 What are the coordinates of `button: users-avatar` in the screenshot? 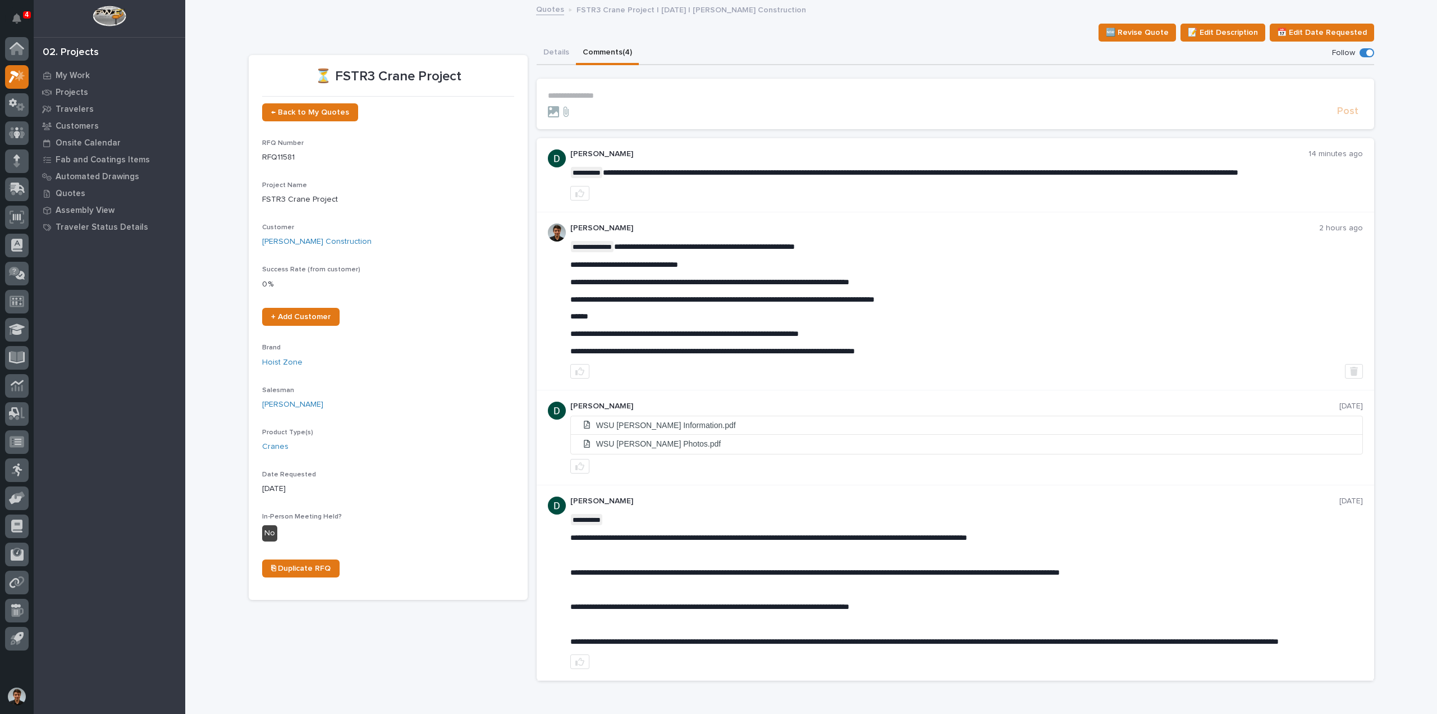 It's located at (17, 696).